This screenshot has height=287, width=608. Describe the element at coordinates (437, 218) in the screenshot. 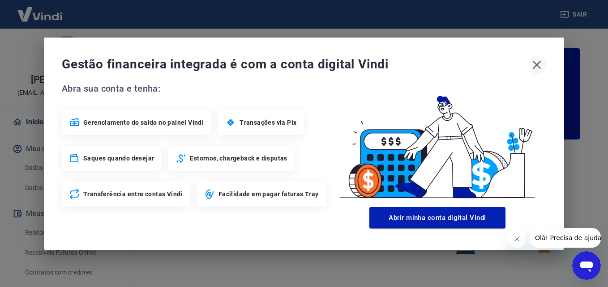

I see `button: Abrir minha conta digital Vindi` at that location.